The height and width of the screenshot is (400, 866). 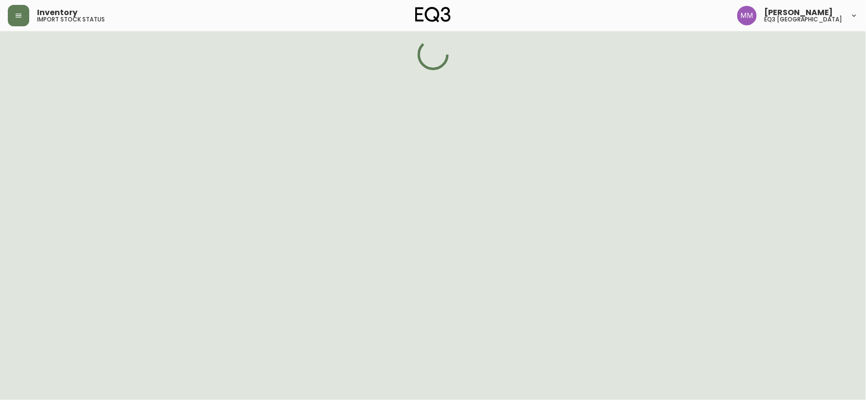 What do you see at coordinates (71, 19) in the screenshot?
I see `h5: import stock status` at bounding box center [71, 19].